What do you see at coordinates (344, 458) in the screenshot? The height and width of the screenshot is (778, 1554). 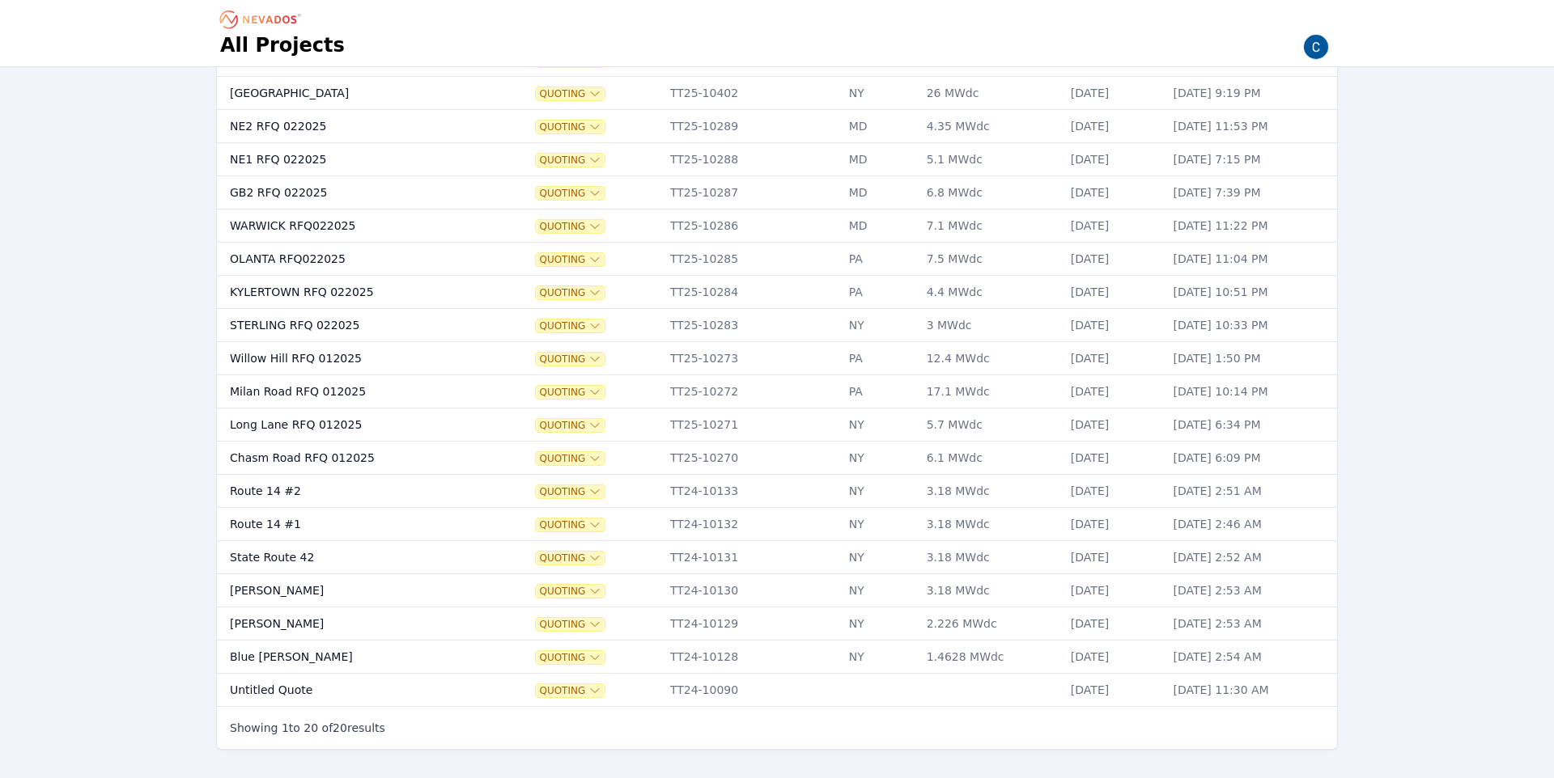 I see `td: Chasm Road RFQ 012025` at bounding box center [344, 458].